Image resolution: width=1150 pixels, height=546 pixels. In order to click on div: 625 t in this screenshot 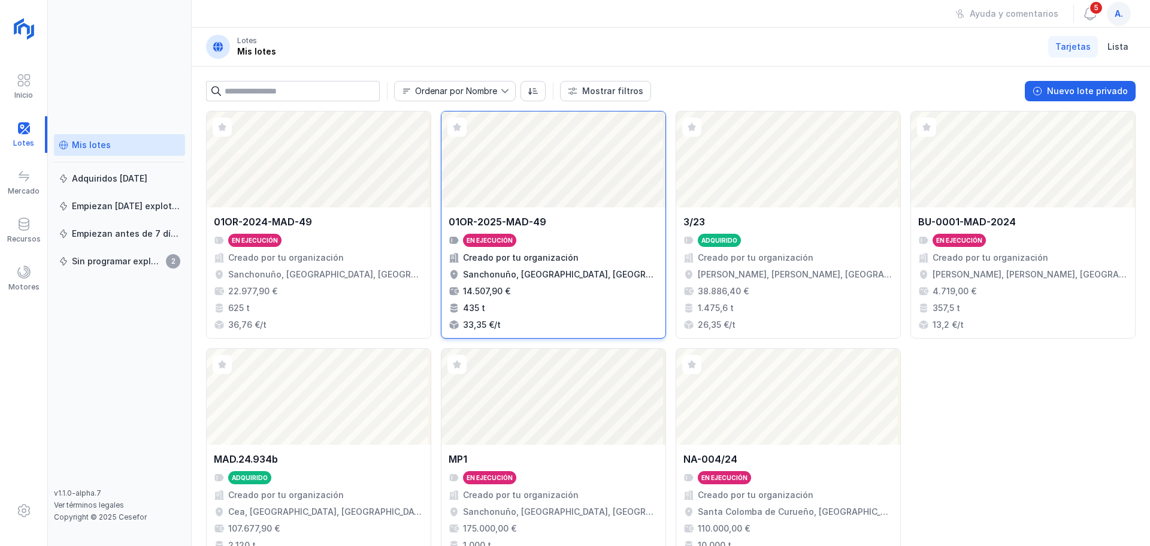, I will do `click(239, 308)`.